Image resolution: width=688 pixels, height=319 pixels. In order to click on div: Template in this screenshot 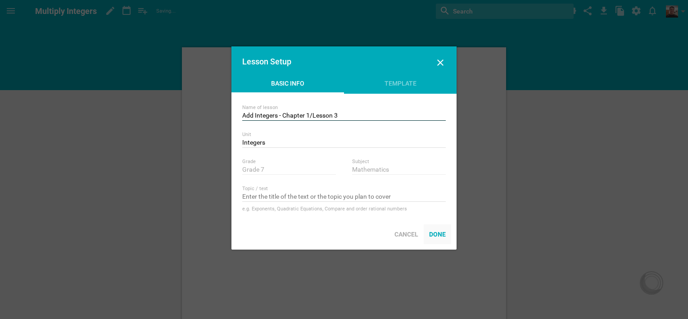, I will do `click(400, 85)`.